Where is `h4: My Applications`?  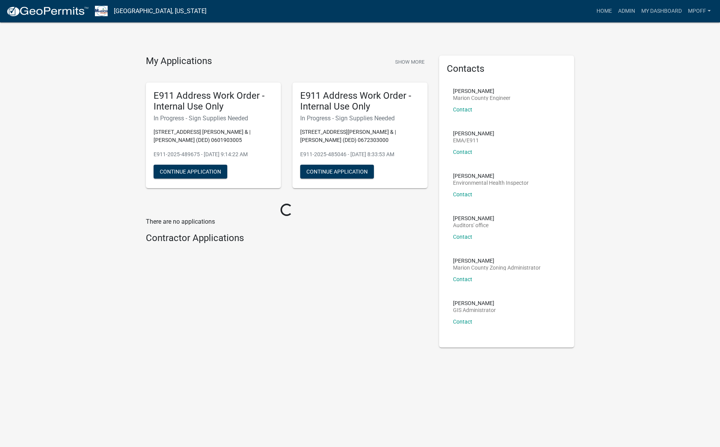 h4: My Applications is located at coordinates (179, 61).